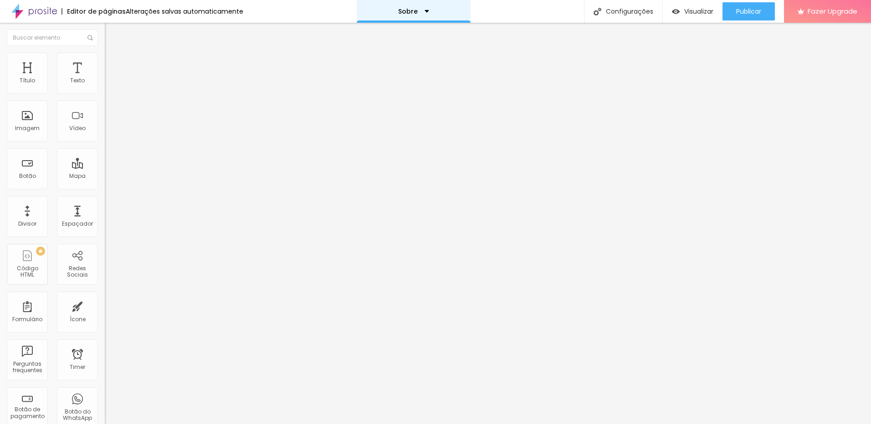 The height and width of the screenshot is (424, 871). Describe the element at coordinates (52, 38) in the screenshot. I see `input: Buscar elemento` at that location.